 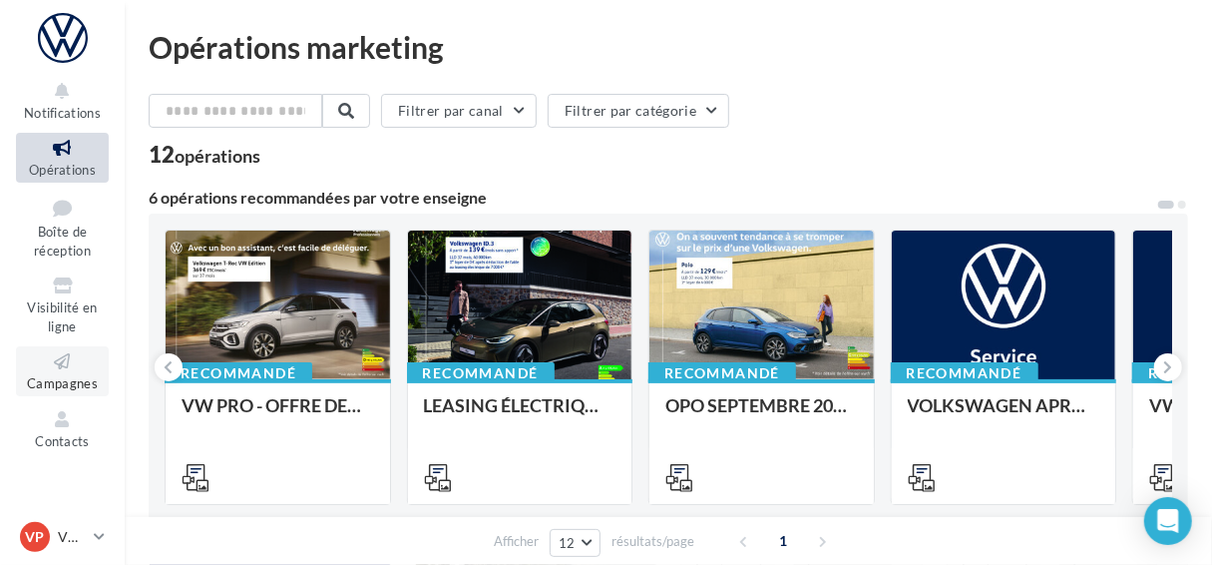 What do you see at coordinates (1168, 521) in the screenshot?
I see `div: Open Intercom Messenger` at bounding box center [1168, 521].